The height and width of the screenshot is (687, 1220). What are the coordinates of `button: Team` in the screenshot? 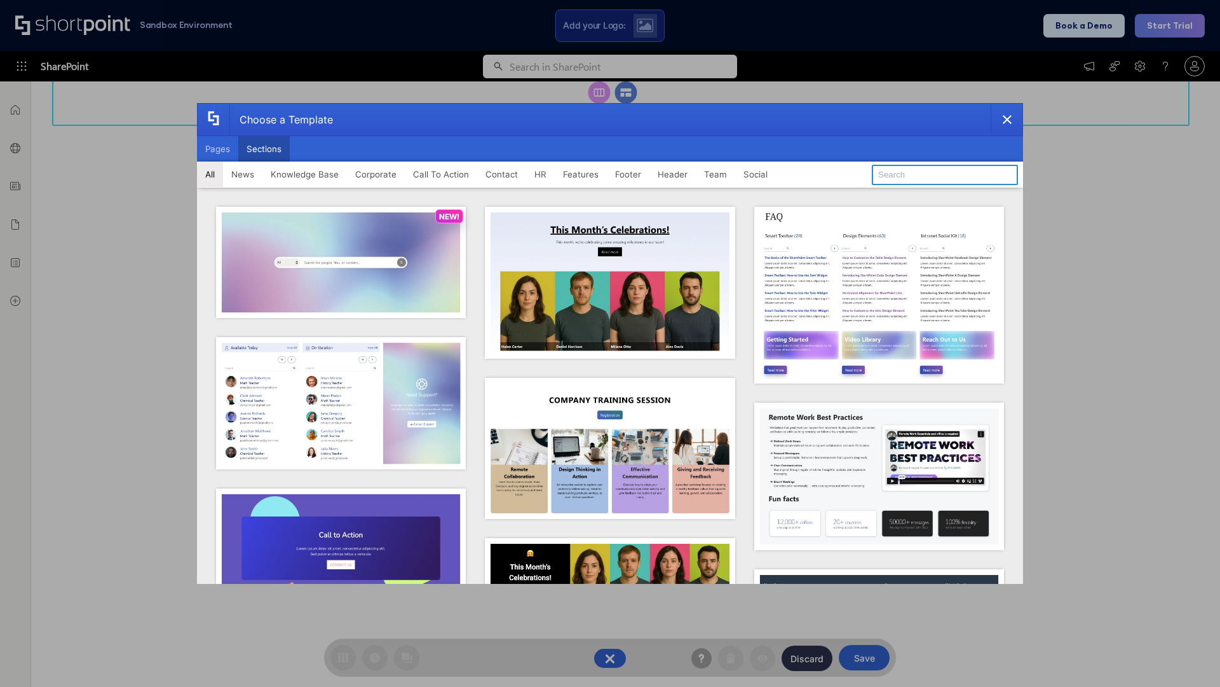 It's located at (716, 174).